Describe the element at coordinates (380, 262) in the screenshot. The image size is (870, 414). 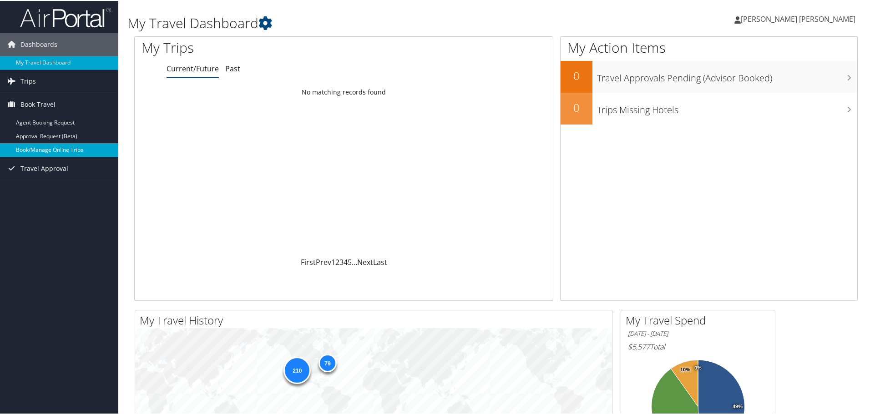
I see `a: Last` at that location.